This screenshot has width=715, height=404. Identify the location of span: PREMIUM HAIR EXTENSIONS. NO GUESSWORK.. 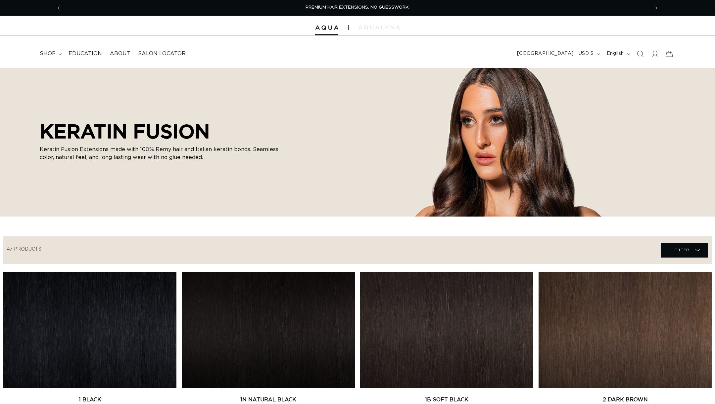
(357, 7).